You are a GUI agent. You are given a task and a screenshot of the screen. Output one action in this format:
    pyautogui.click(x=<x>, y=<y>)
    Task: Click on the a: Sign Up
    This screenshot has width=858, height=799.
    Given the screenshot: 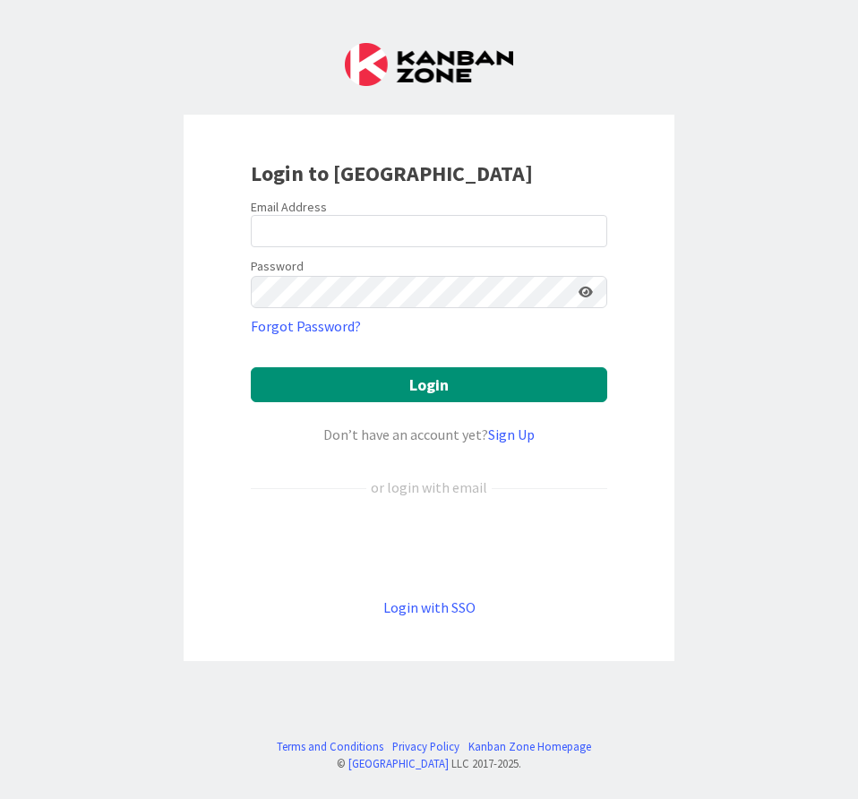 What is the action you would take?
    pyautogui.click(x=511, y=434)
    